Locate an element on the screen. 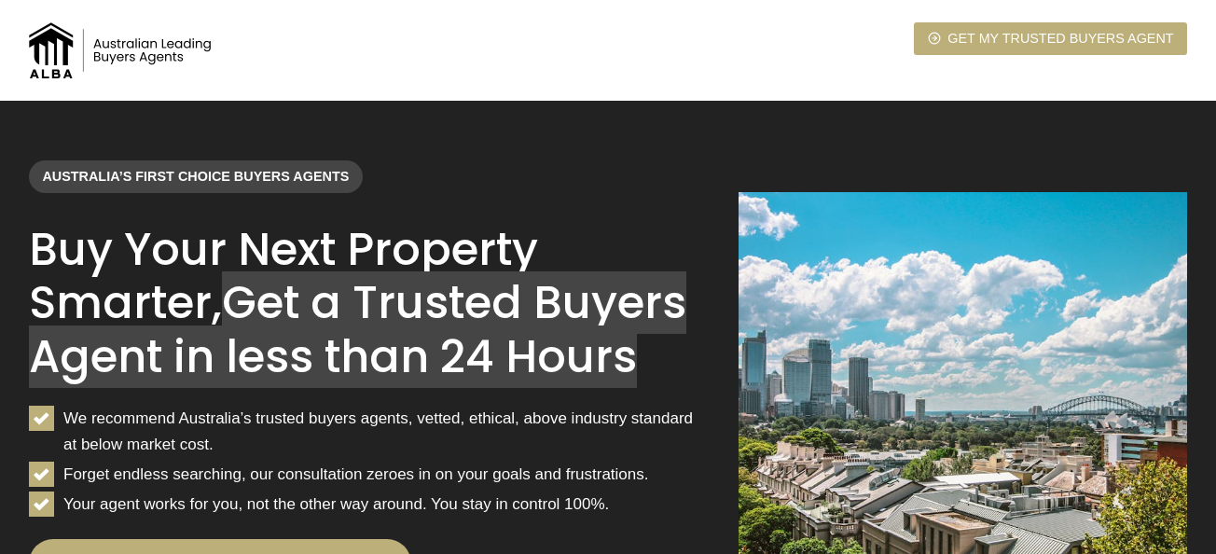  strong: Australia’s first choice buyers agents is located at coordinates (195, 176).